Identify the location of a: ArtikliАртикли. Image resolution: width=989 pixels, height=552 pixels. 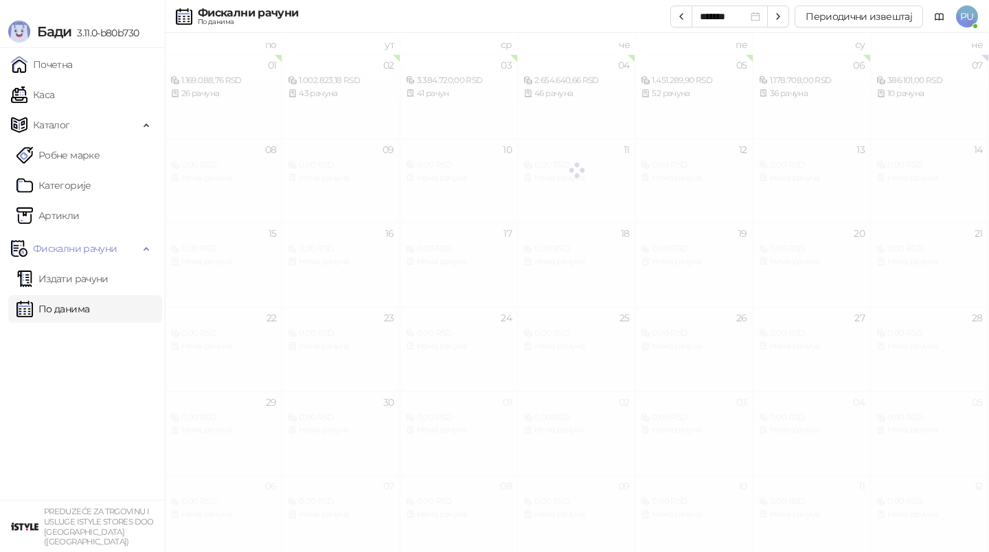
(48, 216).